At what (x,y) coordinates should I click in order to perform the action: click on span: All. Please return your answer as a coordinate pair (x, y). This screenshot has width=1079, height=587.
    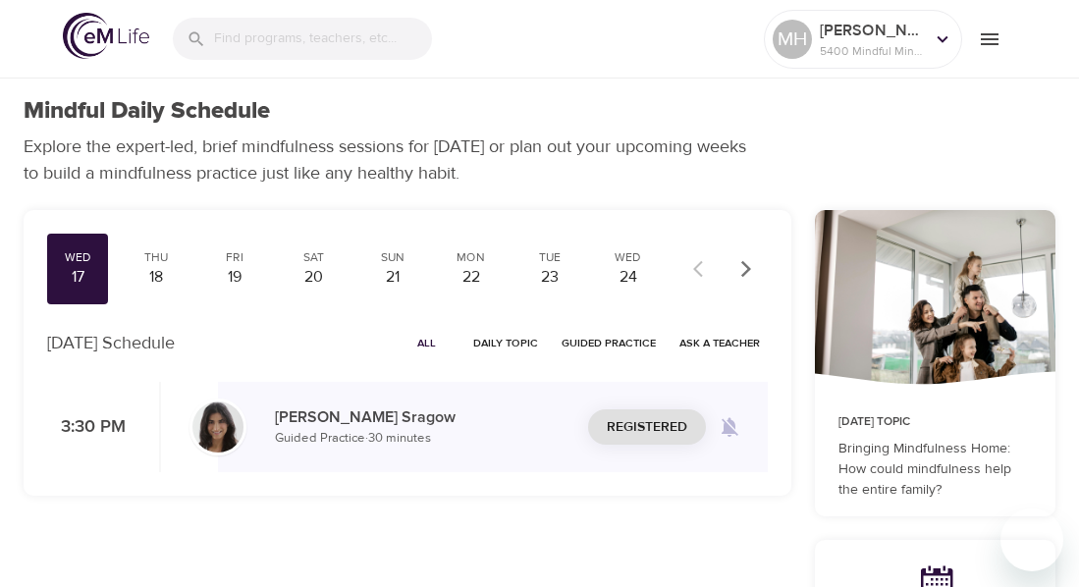
    Looking at the image, I should click on (426, 343).